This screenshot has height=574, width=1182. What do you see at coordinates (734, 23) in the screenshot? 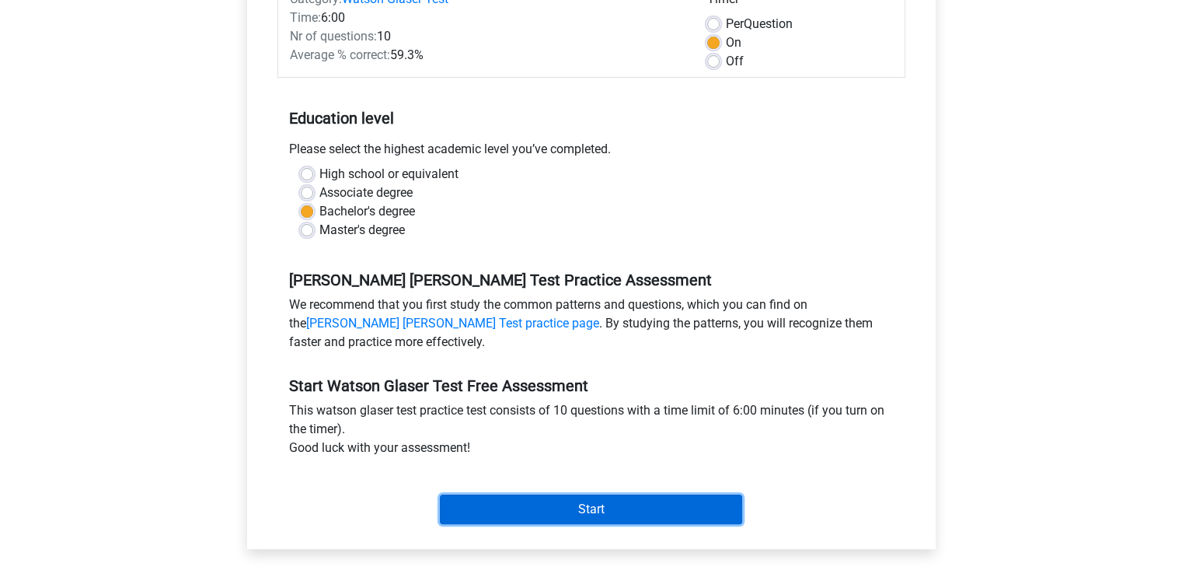
I see `span: Per` at bounding box center [734, 23].